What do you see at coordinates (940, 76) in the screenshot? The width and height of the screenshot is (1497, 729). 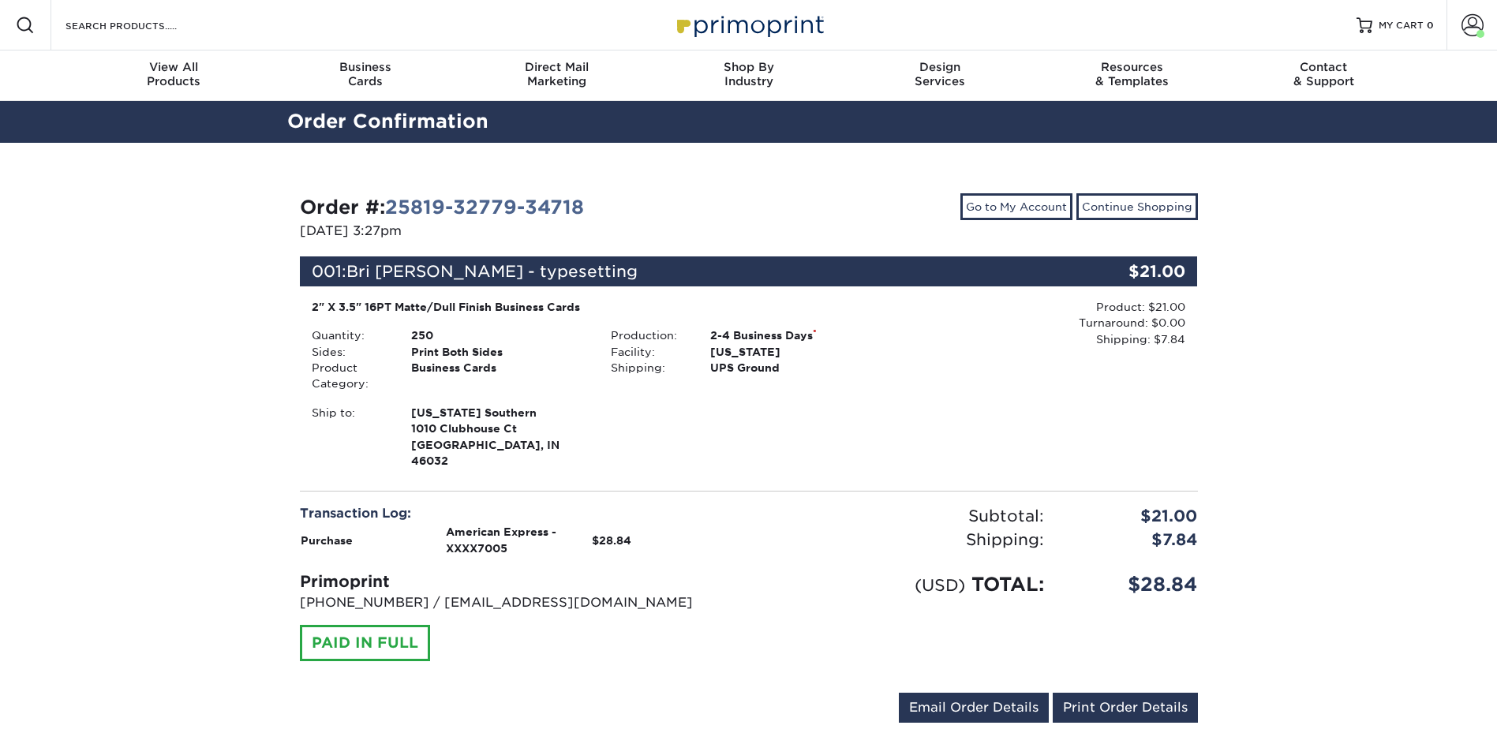 I see `a: DesignServices` at bounding box center [940, 76].